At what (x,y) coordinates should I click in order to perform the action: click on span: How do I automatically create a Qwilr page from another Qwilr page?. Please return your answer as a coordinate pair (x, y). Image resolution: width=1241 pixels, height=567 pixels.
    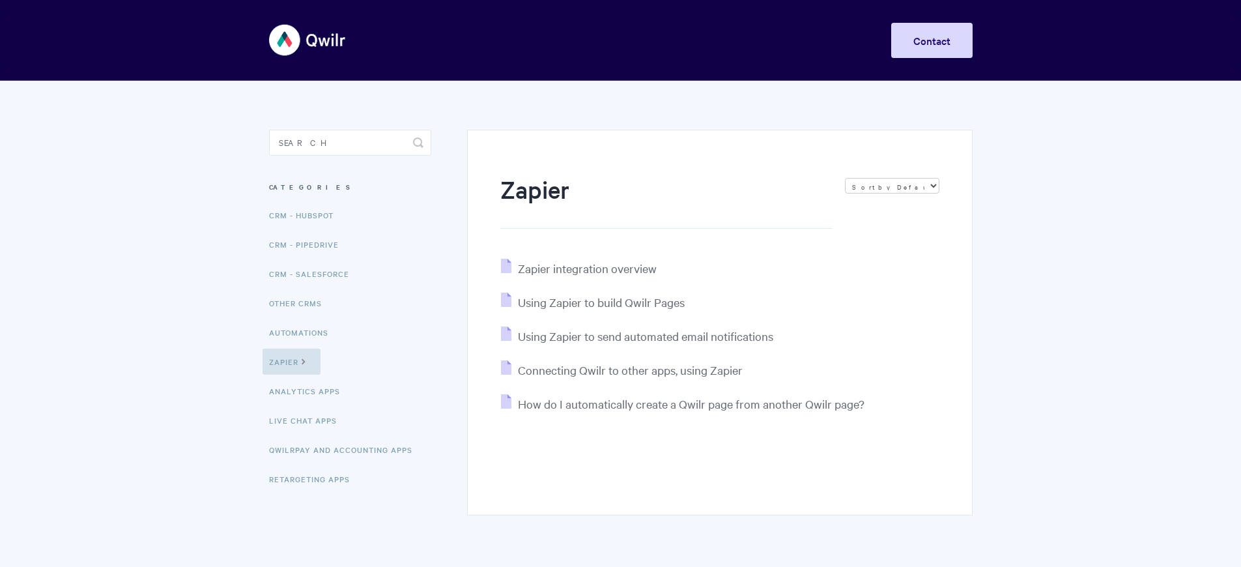
    Looking at the image, I should click on (691, 403).